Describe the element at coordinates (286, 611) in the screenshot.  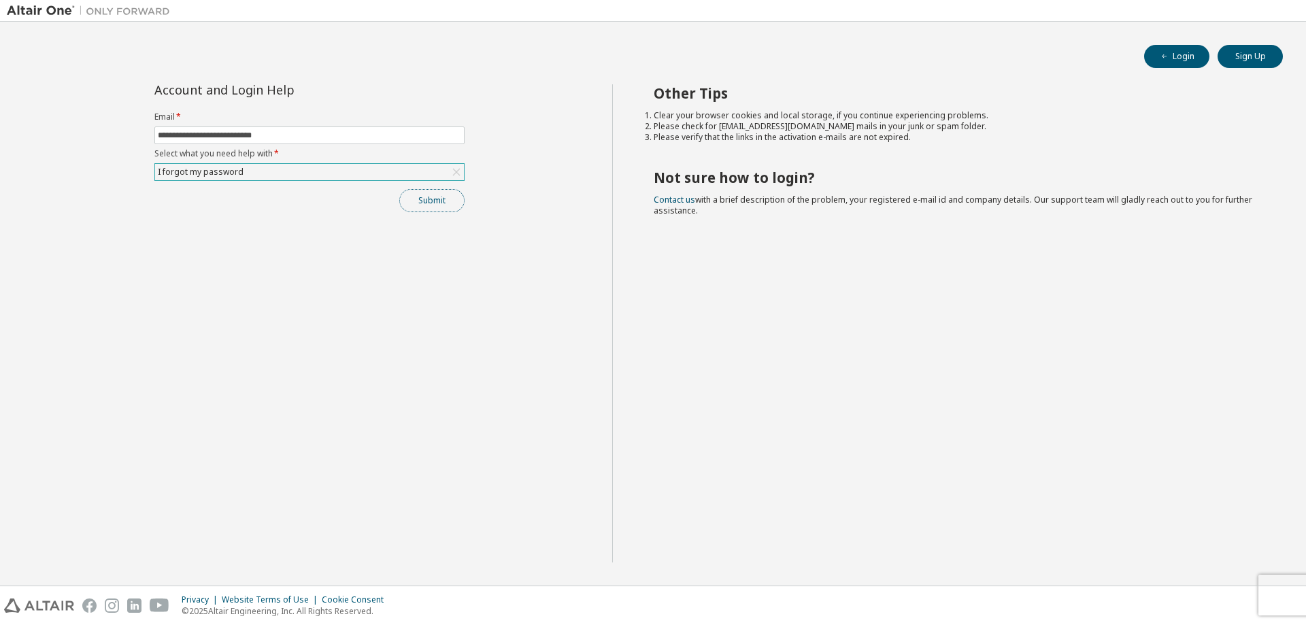
I see `p: © 2025 Altair Engineering, Inc. All Rights Reserved.` at that location.